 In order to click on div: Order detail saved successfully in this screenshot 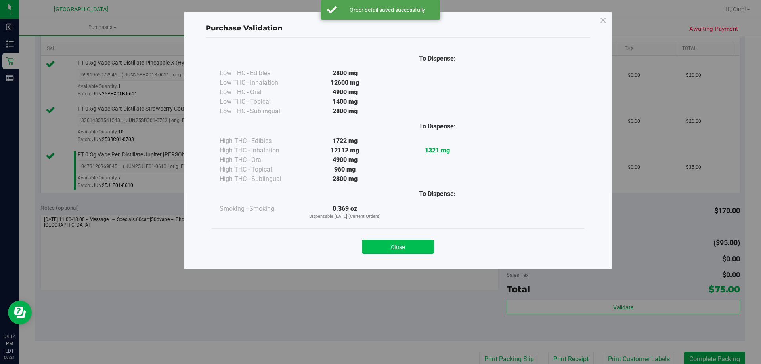, I will do `click(387, 10)`.